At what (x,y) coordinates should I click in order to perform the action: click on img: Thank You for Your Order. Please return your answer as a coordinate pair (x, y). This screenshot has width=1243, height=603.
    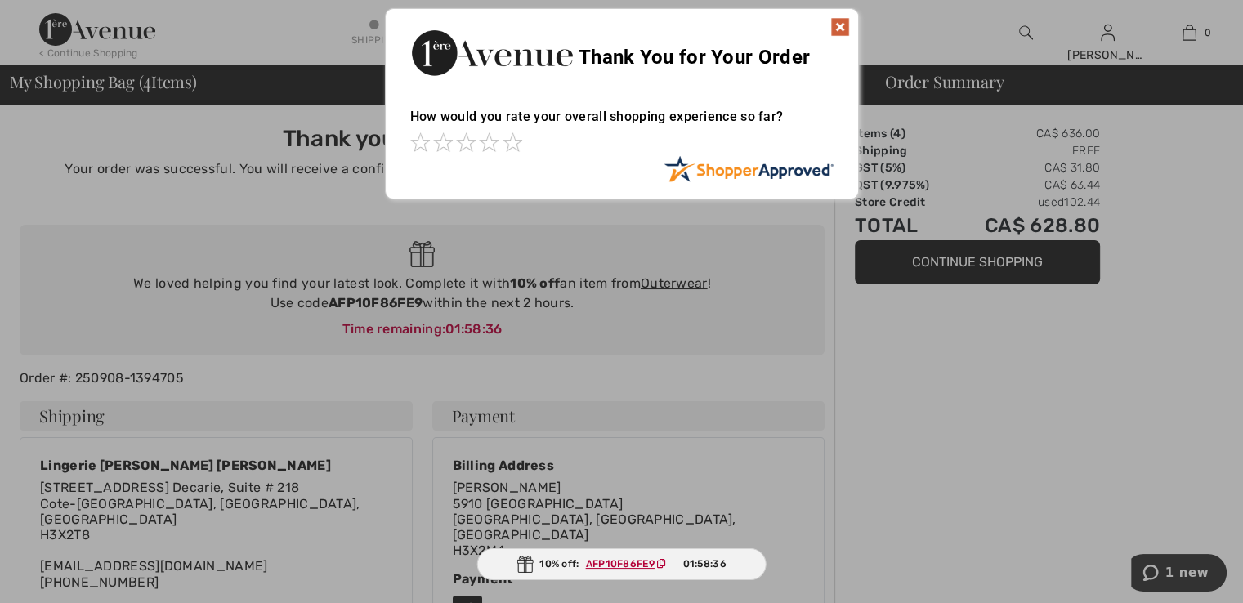
    Looking at the image, I should click on (492, 52).